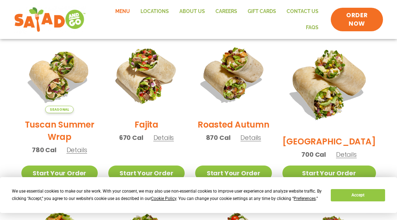  I want to click on img: Product photo for Roasted Autumn Wrap, so click(234, 74).